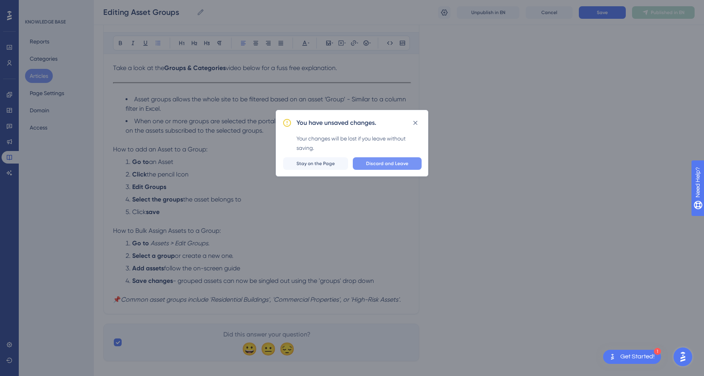  Describe the element at coordinates (658, 351) in the screenshot. I see `div: 1` at that location.